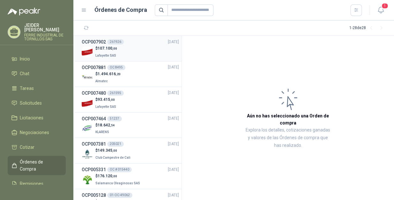  Describe the element at coordinates (118, 183) in the screenshot. I see `span: Salamanca Oleaginosas SAS` at that location.